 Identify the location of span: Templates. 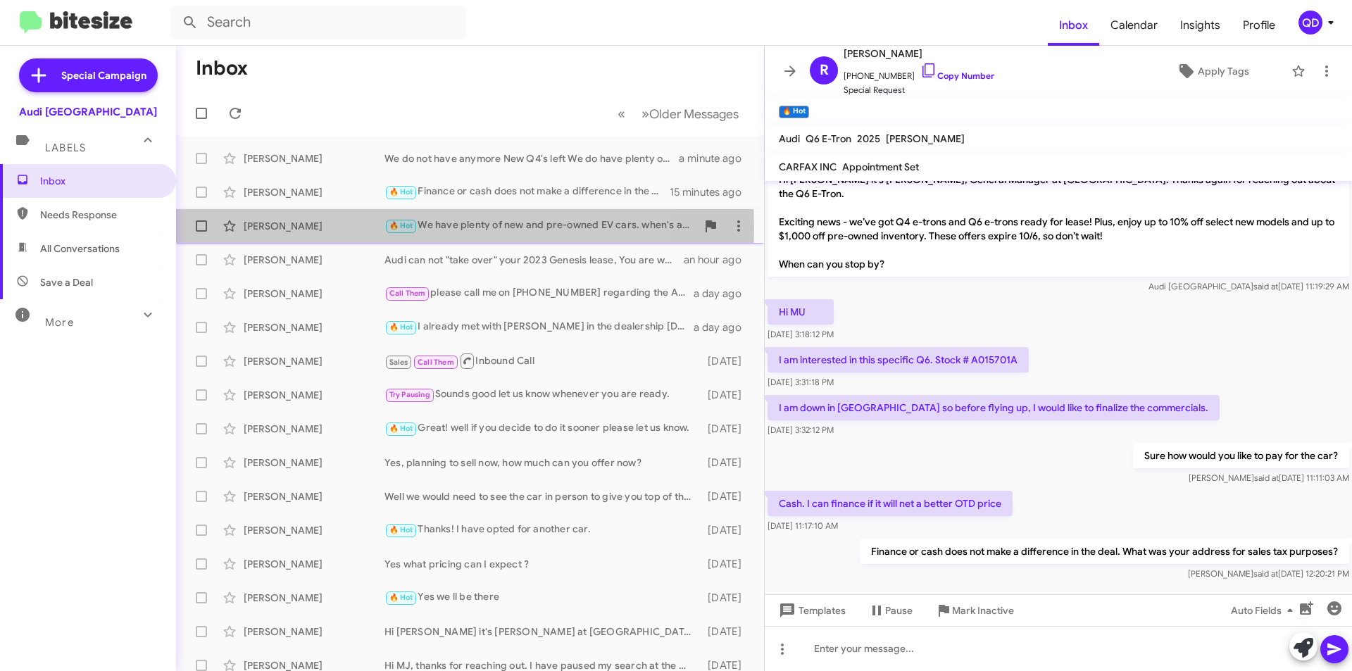
(811, 611).